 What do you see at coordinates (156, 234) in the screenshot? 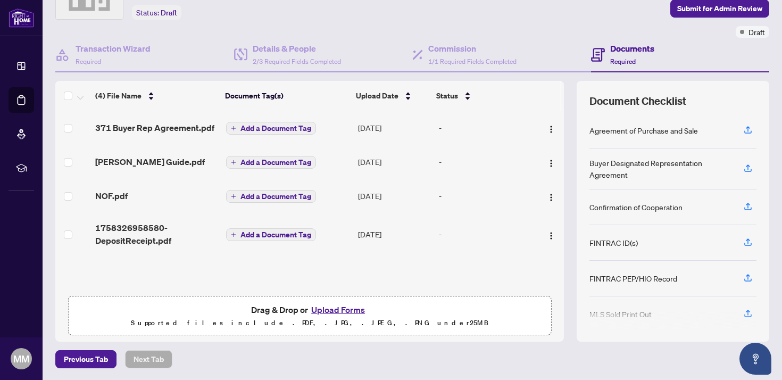
I see `span: 1758326958580-DepositReceipt.pdf` at bounding box center [156, 234].